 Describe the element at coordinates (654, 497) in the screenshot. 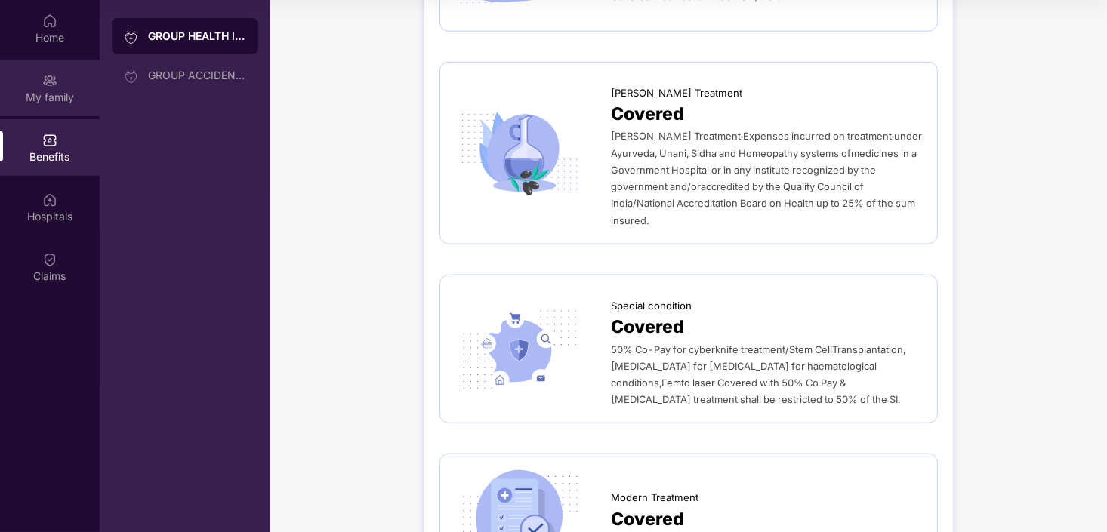

I see `span: Modern Treatment` at that location.